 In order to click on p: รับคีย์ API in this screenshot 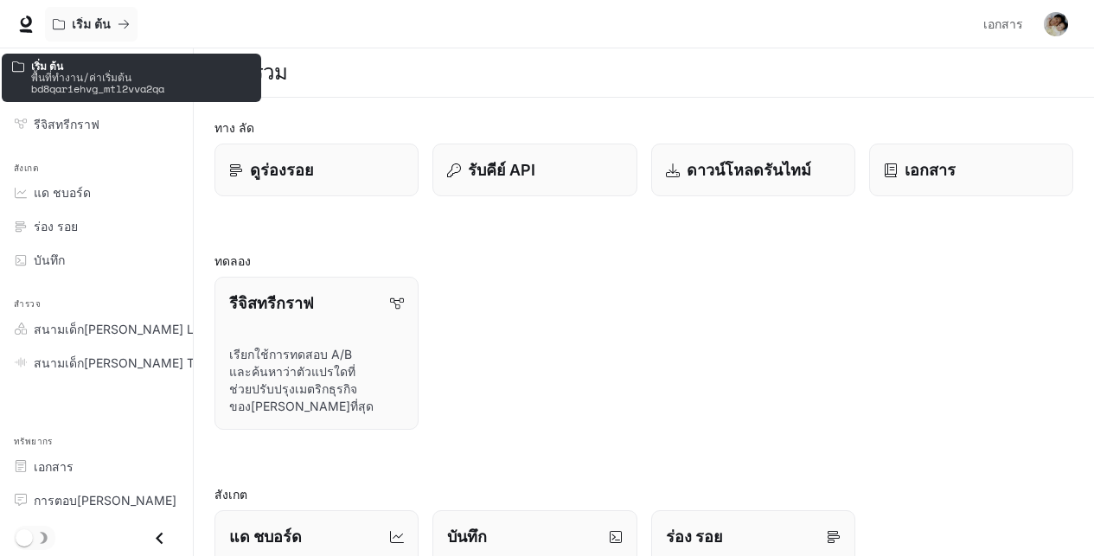, I will do `click(502, 169)`.